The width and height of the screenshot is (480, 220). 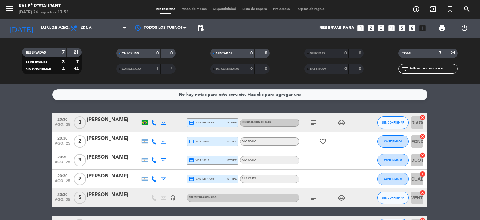 What do you see at coordinates (44, 6) in the screenshot?
I see `div: Kaupé Restaurant` at bounding box center [44, 6].